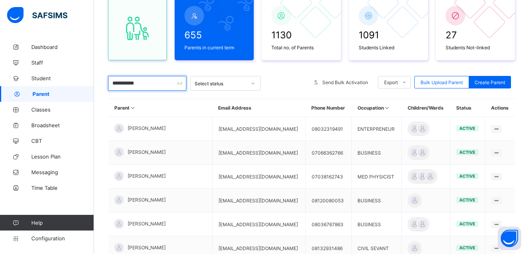 This screenshot has height=254, width=529. I want to click on td: MED PHYSICIST, so click(377, 177).